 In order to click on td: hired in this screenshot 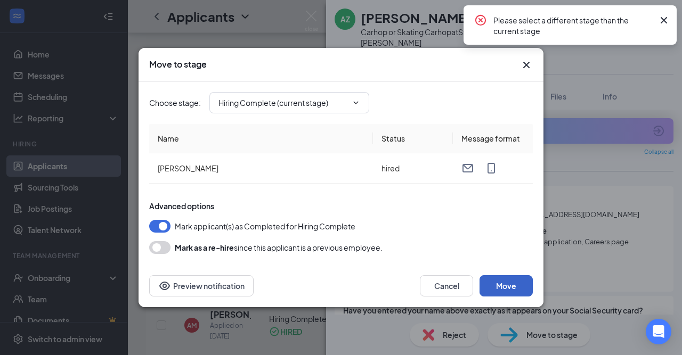, I will do `click(413, 168)`.